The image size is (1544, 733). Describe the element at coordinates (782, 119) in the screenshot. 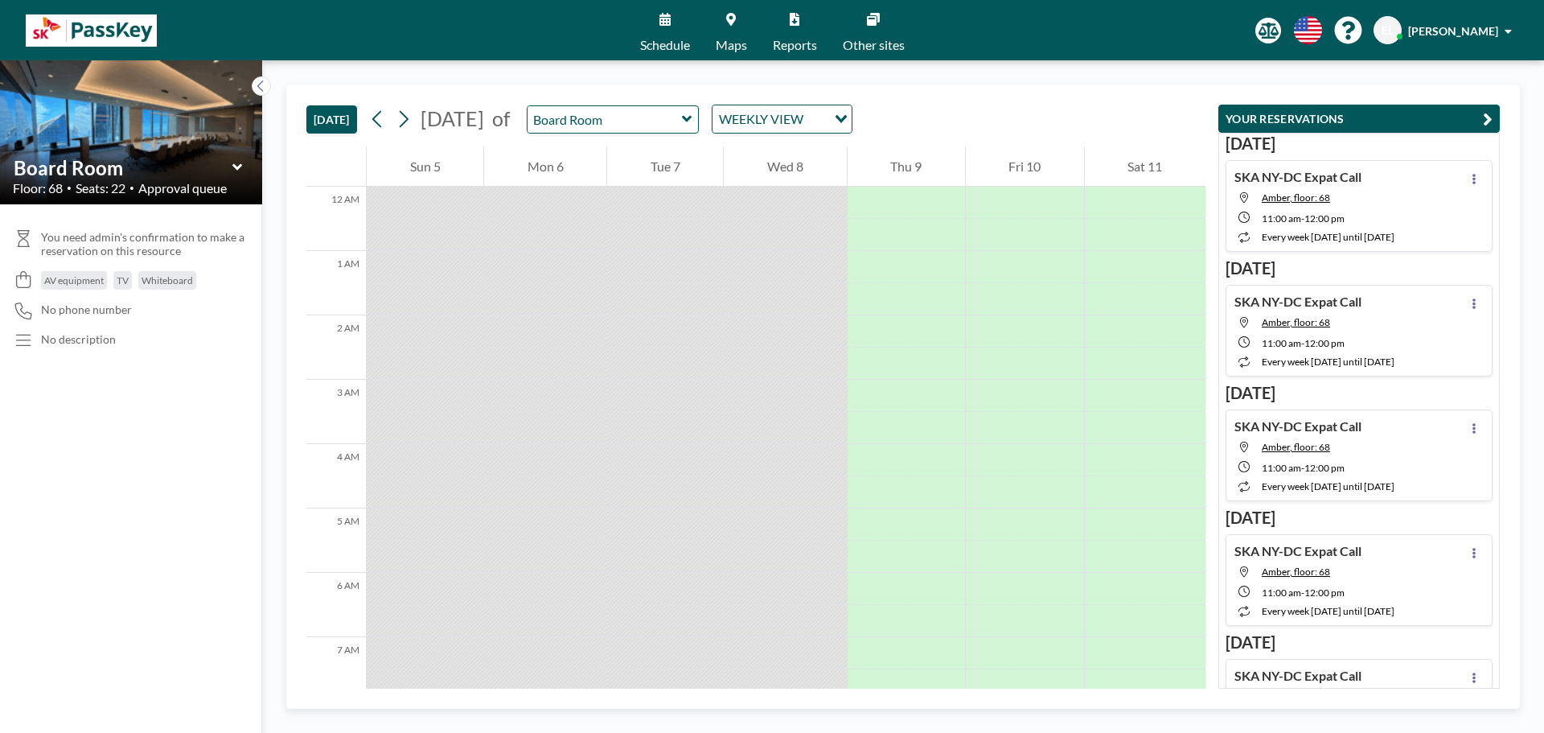

I see `div: Search for option` at that location.